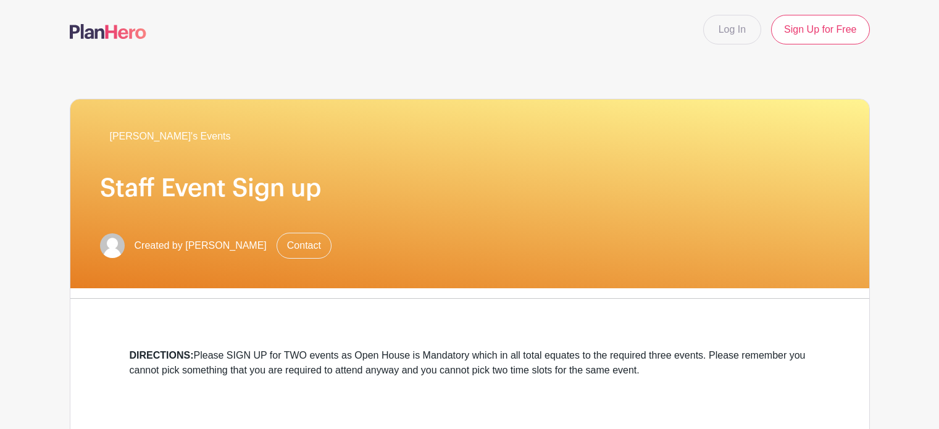 This screenshot has height=429, width=939. Describe the element at coordinates (112, 246) in the screenshot. I see `img: default-ce2991bfa6775e67f084385cd625a349d9dcbb7a52a09fb2fda1e96e2d18dcdb.png` at that location.